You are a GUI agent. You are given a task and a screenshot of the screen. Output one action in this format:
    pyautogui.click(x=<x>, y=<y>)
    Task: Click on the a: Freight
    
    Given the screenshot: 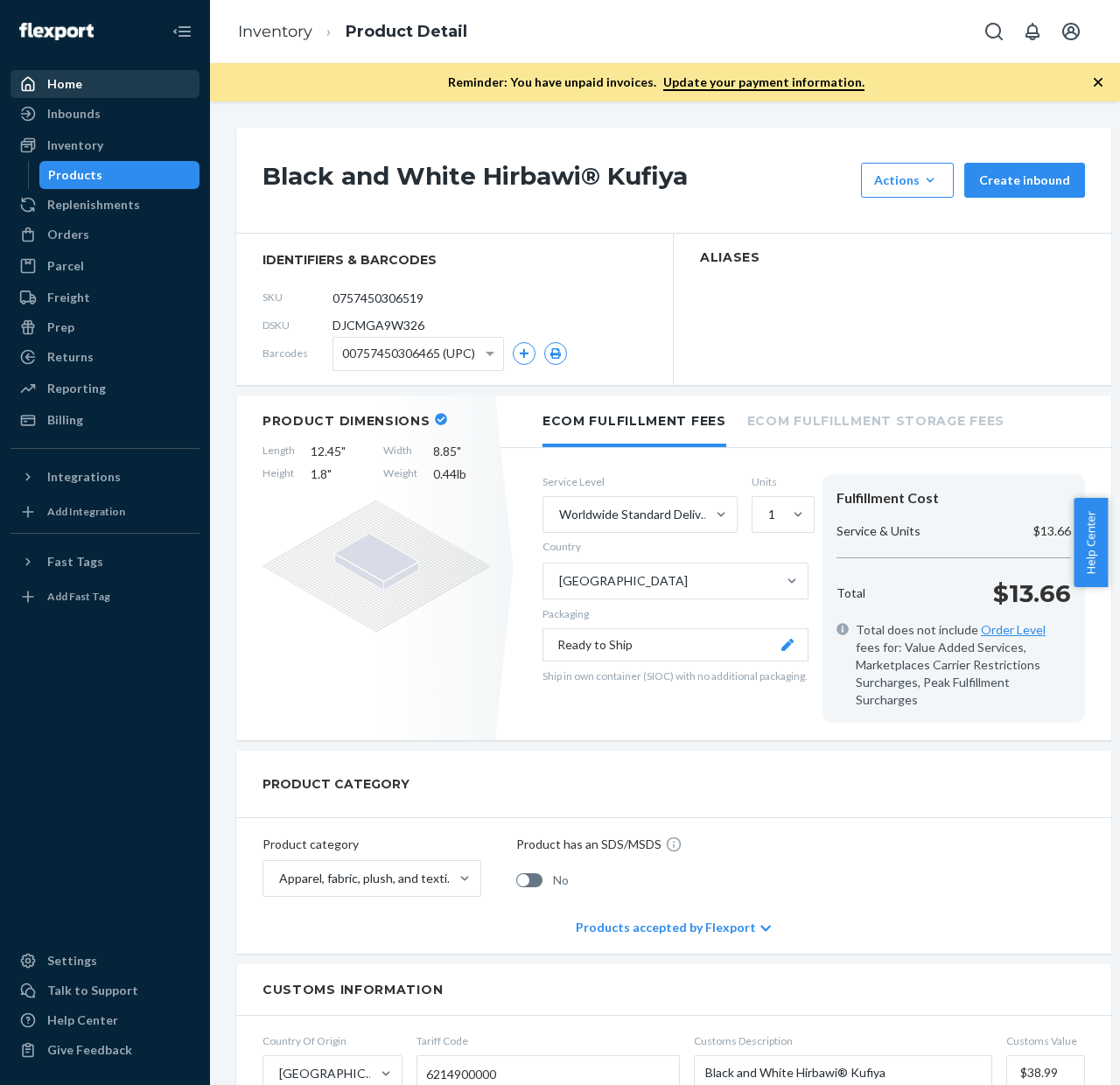 What is the action you would take?
    pyautogui.click(x=105, y=297)
    